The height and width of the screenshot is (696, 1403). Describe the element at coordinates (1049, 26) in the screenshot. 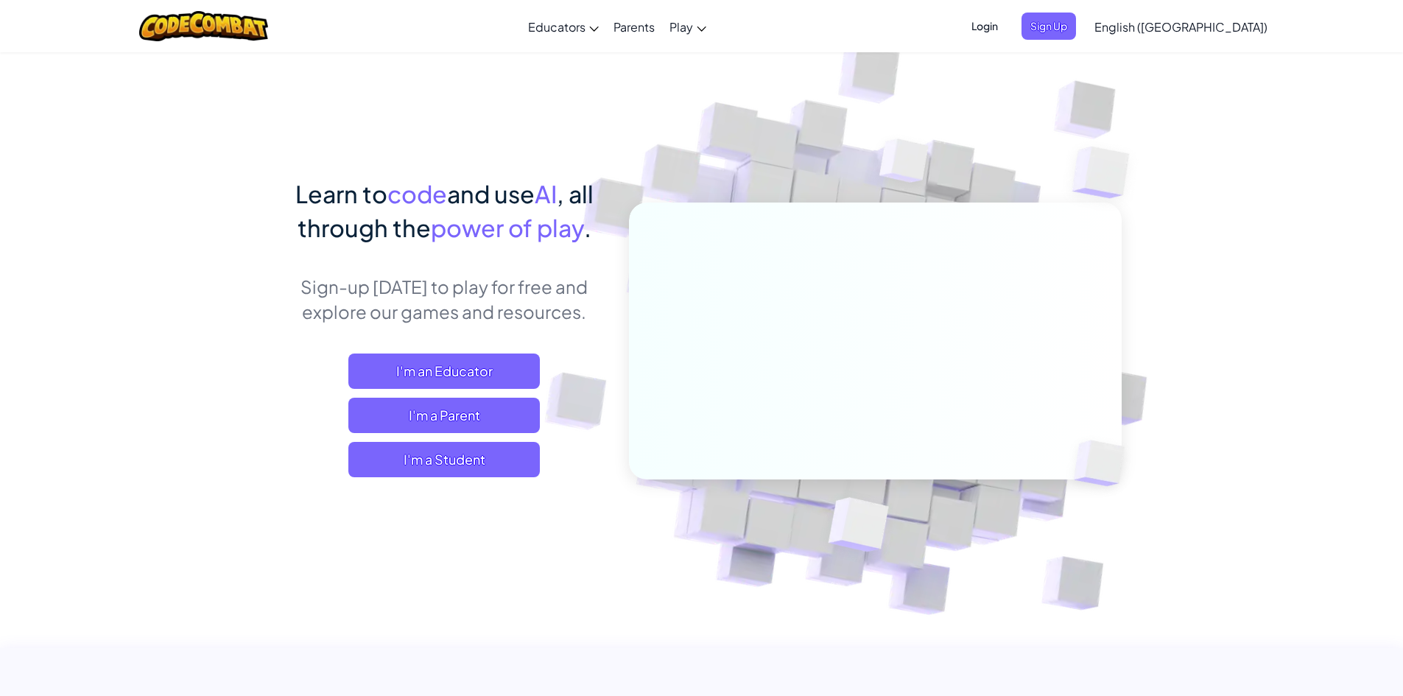

I see `button: Sign Up` at that location.